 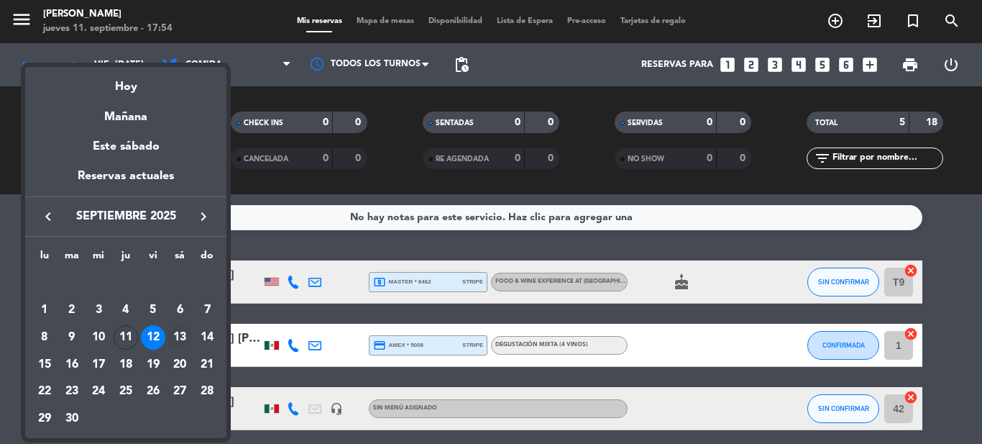 I want to click on div: Este sábado, so click(x=126, y=147).